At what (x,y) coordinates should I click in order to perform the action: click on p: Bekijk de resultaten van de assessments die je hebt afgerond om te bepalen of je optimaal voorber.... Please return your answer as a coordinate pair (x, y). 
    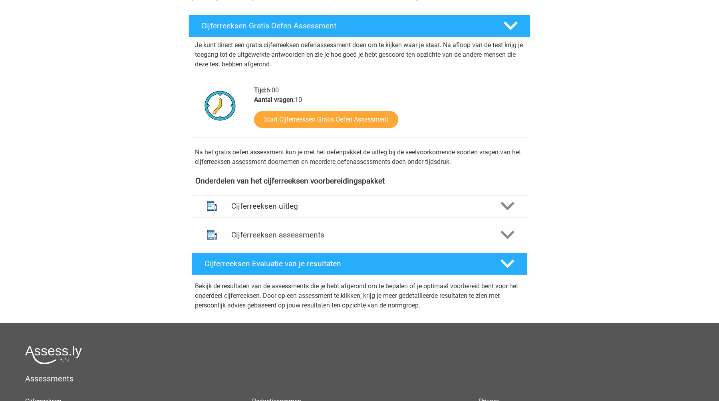
    Looking at the image, I should click on (359, 296).